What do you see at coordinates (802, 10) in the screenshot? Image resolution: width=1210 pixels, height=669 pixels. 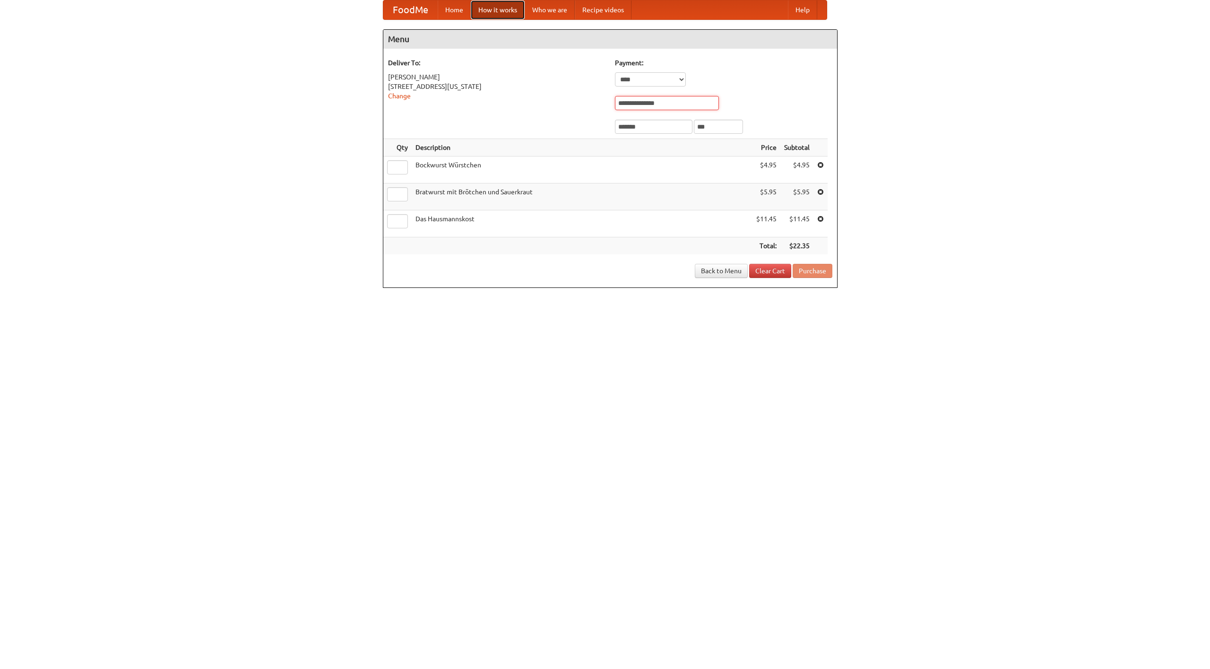 I see `a: Help` at bounding box center [802, 10].